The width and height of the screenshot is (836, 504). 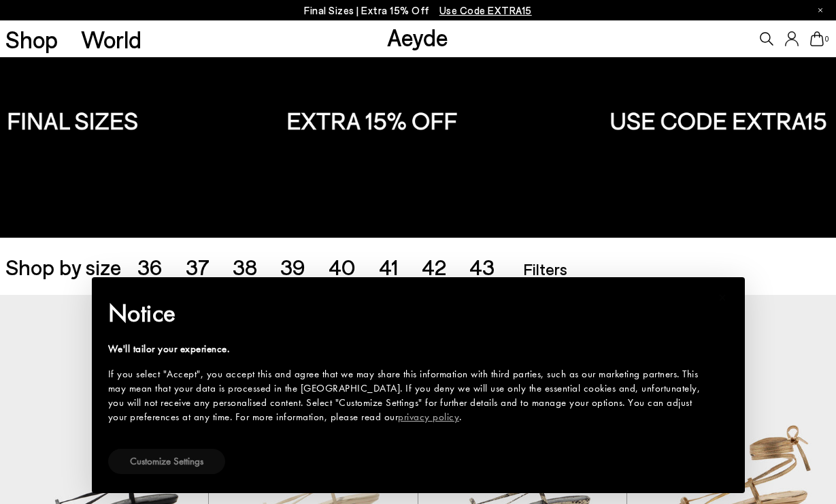 What do you see at coordinates (63, 266) in the screenshot?
I see `span: Shop by size` at bounding box center [63, 266].